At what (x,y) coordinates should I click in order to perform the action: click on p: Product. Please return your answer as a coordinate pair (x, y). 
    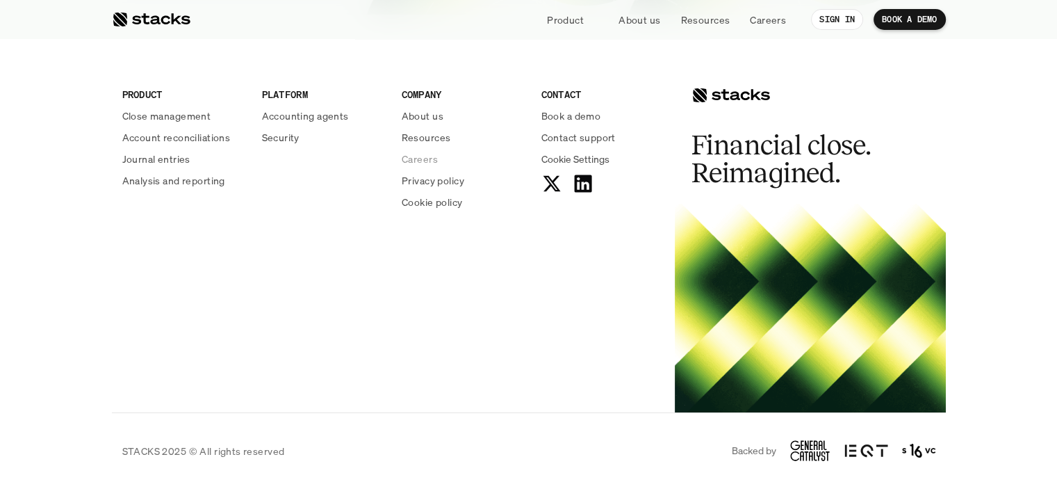
    Looking at the image, I should click on (565, 19).